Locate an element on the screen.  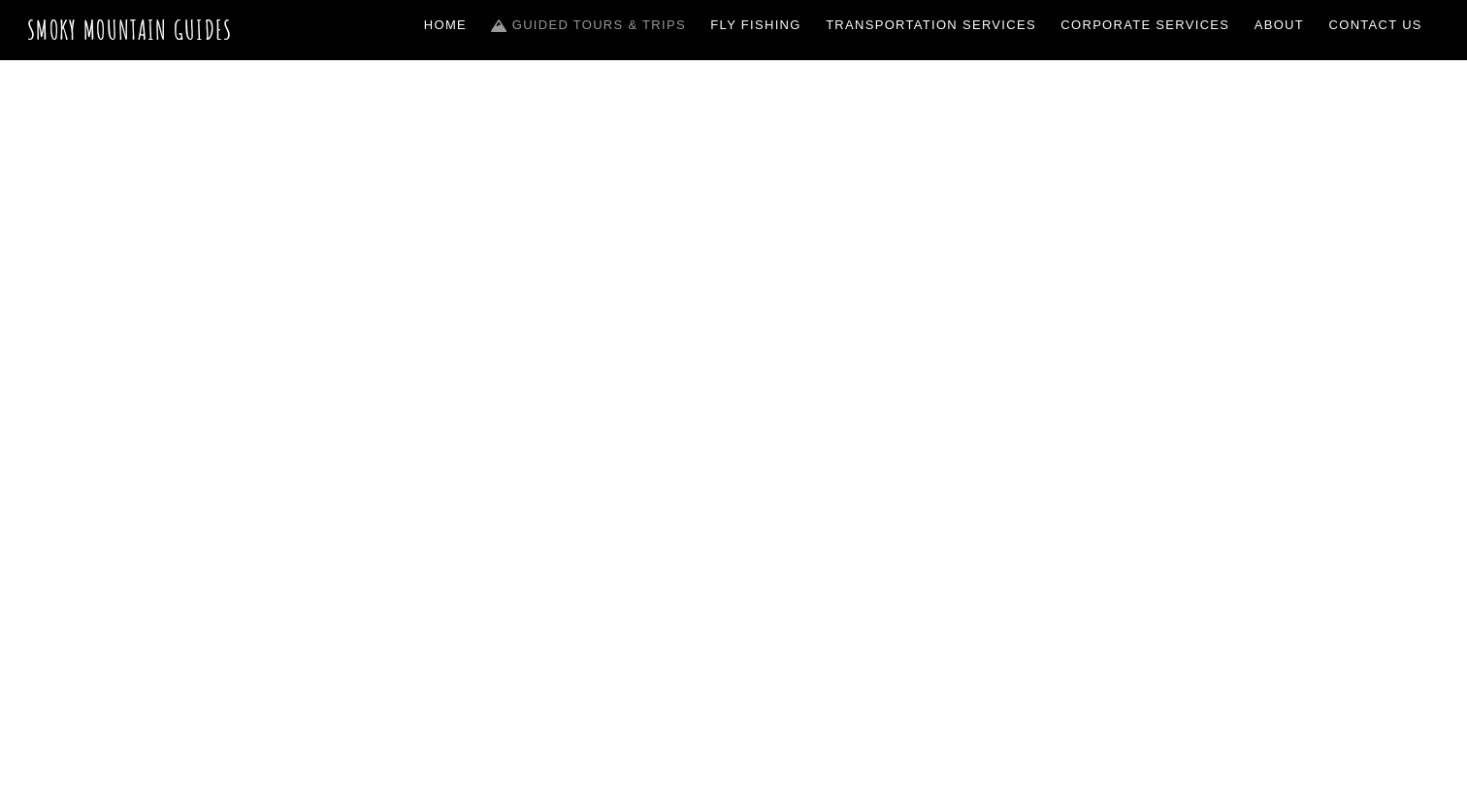
a: Contact Us is located at coordinates (1376, 25).